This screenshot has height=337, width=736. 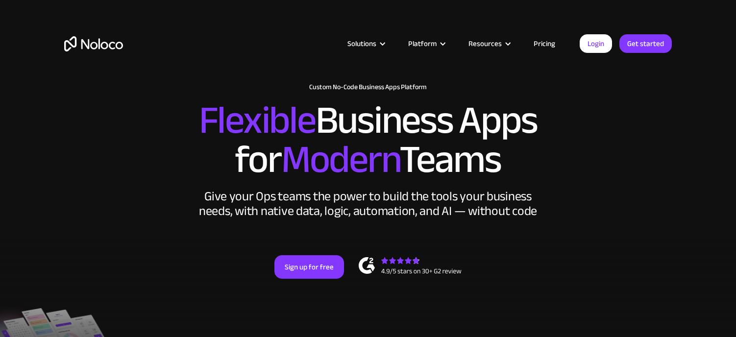 What do you see at coordinates (340, 159) in the screenshot?
I see `span: Modern` at bounding box center [340, 159].